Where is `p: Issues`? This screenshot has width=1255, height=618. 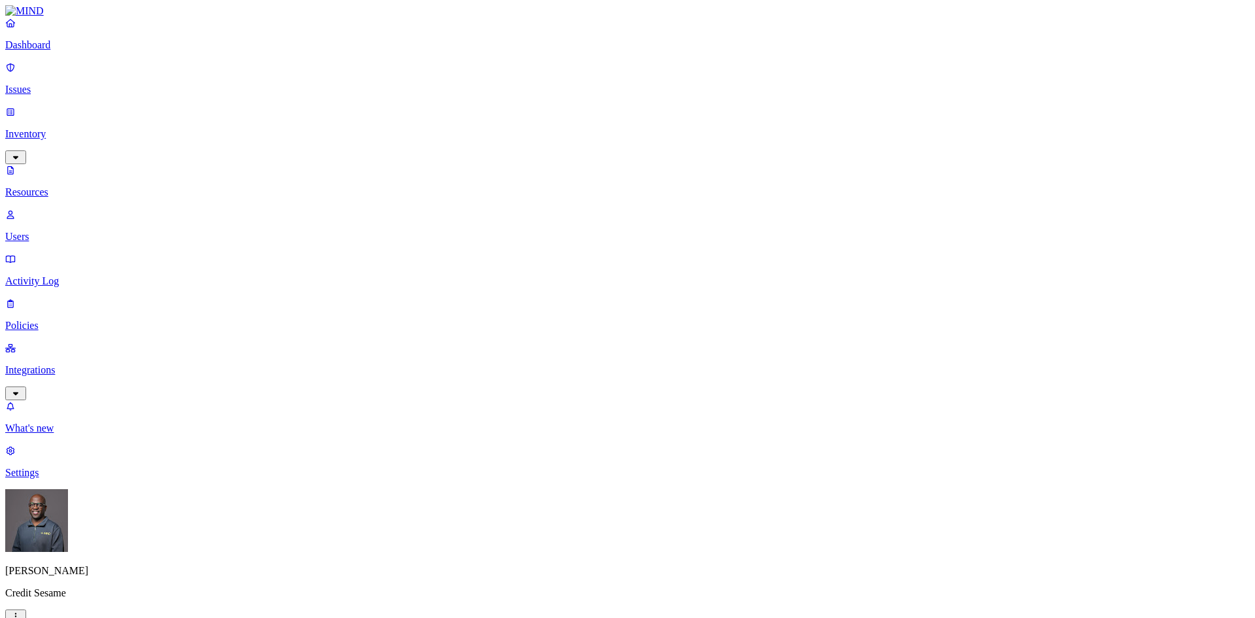
p: Issues is located at coordinates (628, 90).